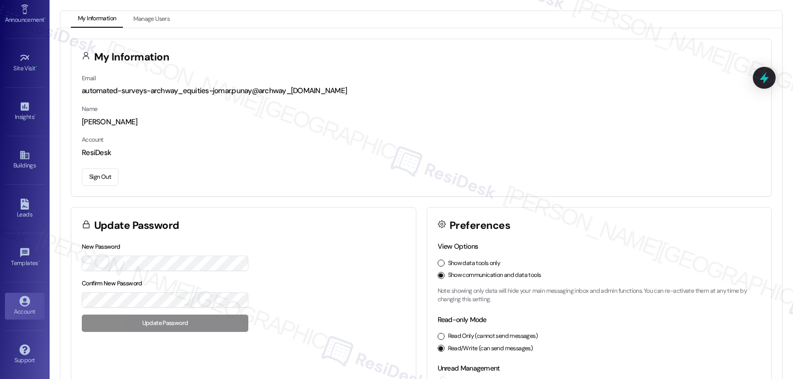  I want to click on h3: Preferences, so click(479, 225).